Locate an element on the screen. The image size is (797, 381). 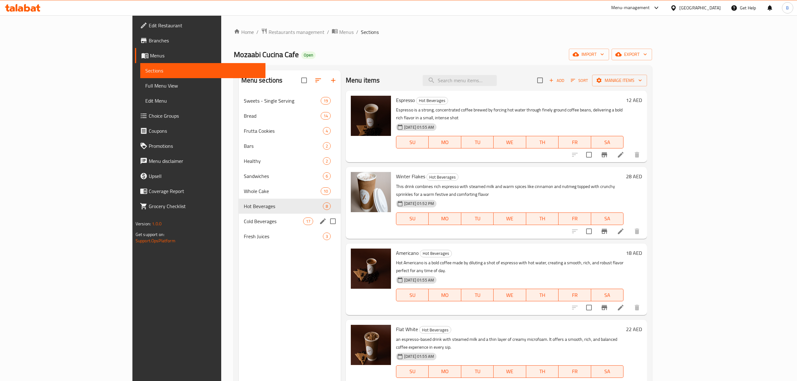
span: Flat White is located at coordinates (407, 329).